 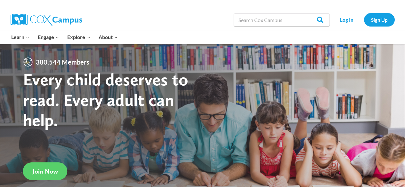 What do you see at coordinates (346, 20) in the screenshot?
I see `a: Log In` at bounding box center [346, 20].